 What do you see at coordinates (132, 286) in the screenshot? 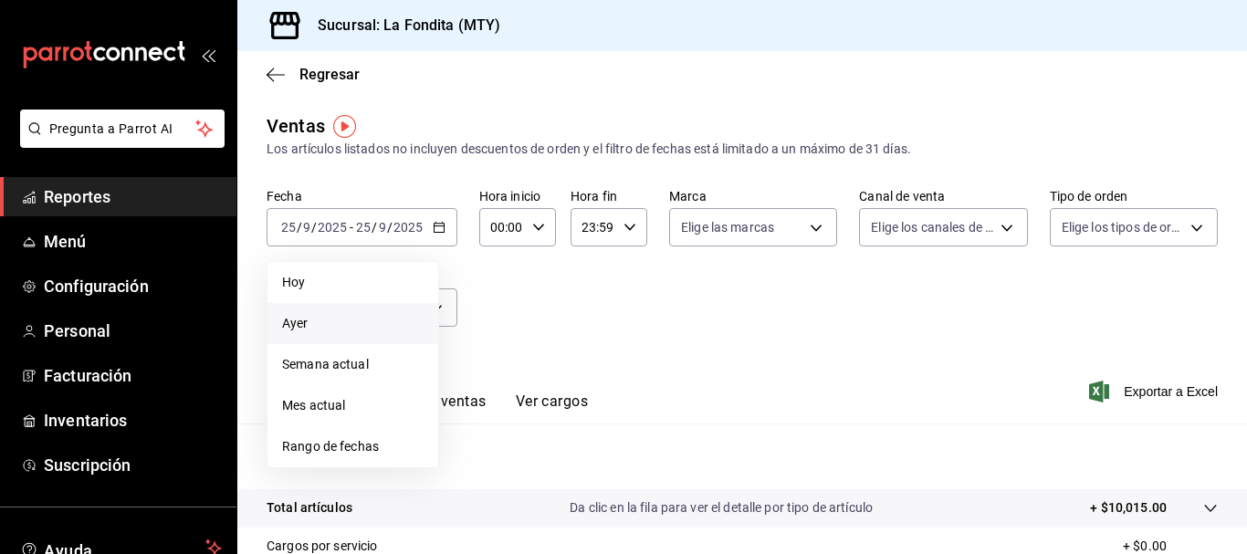
I see `span: Configuración` at bounding box center [132, 286].